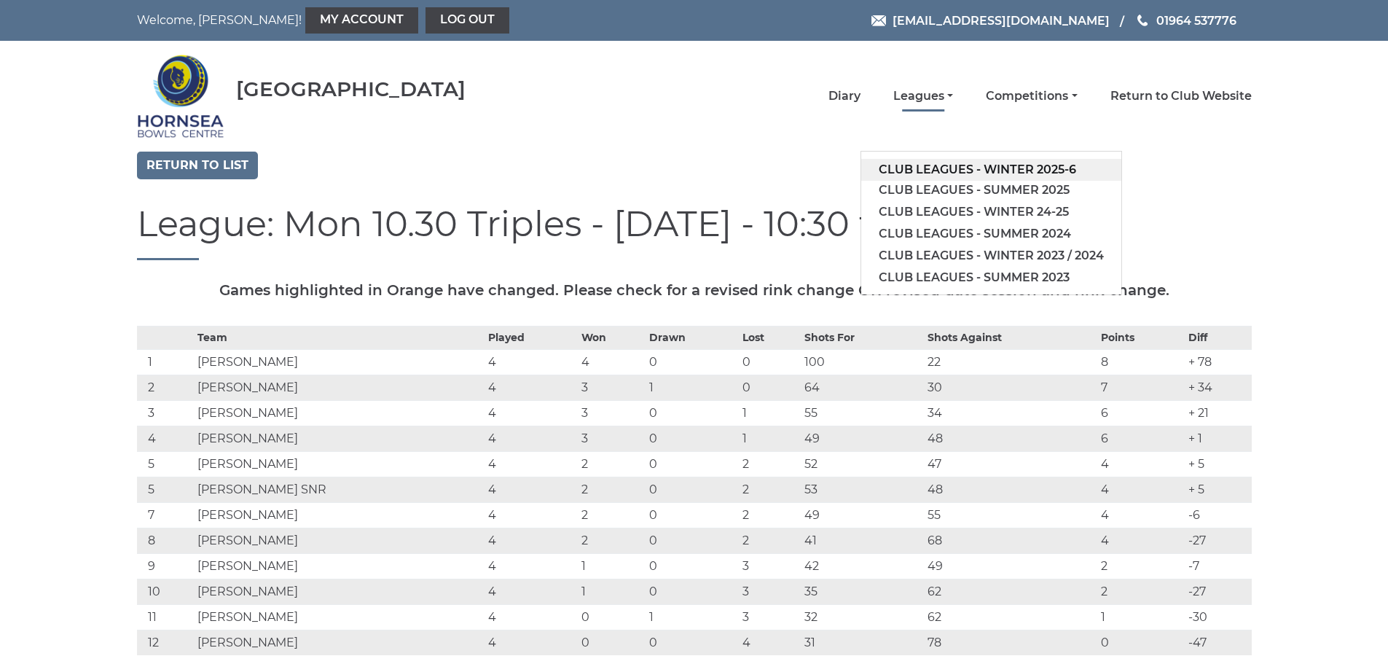 The width and height of the screenshot is (1388, 664). What do you see at coordinates (165, 565) in the screenshot?
I see `td: 9` at bounding box center [165, 565].